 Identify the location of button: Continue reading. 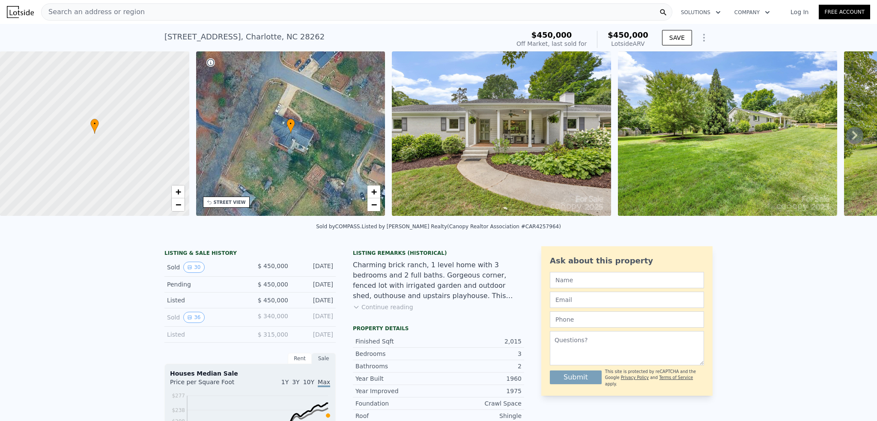
(383, 307).